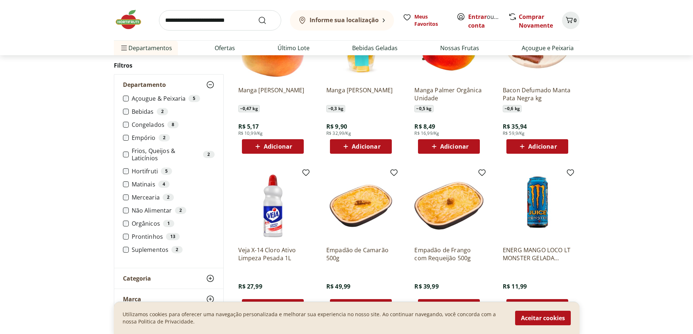 The width and height of the screenshot is (693, 334). Describe the element at coordinates (431, 20) in the screenshot. I see `span: Meus Favoritos` at that location.